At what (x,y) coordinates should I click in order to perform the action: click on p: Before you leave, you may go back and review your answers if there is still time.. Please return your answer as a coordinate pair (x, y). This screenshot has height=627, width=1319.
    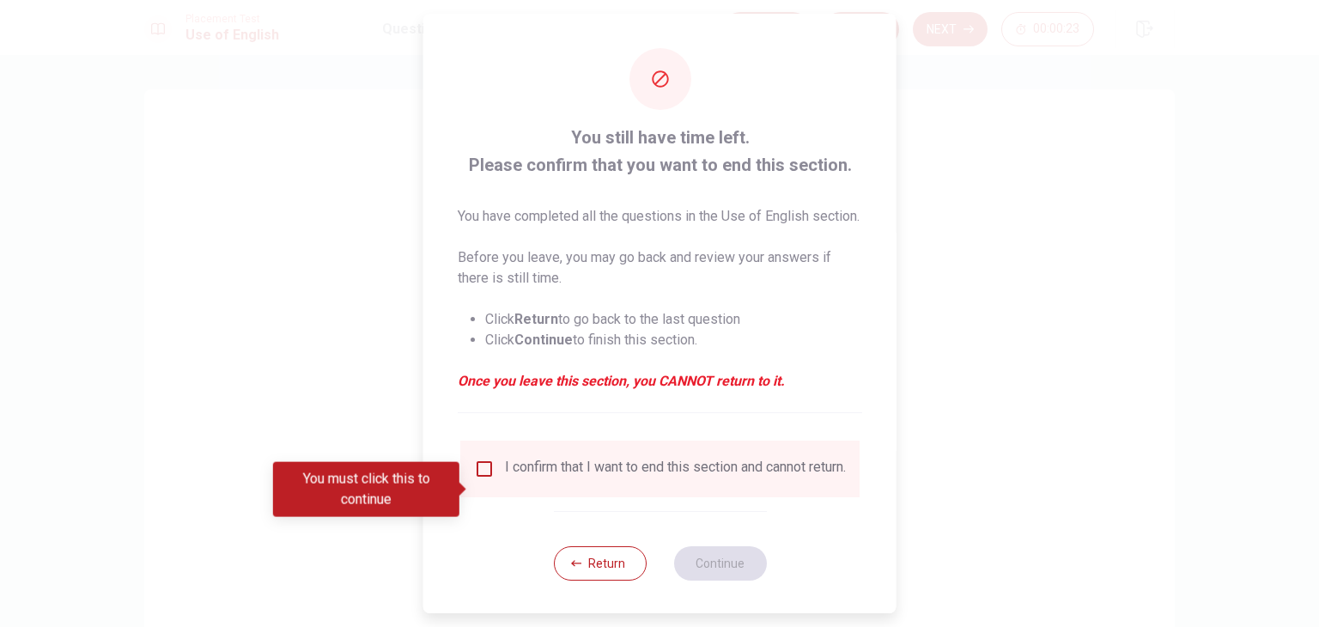
    Looking at the image, I should click on (659, 268).